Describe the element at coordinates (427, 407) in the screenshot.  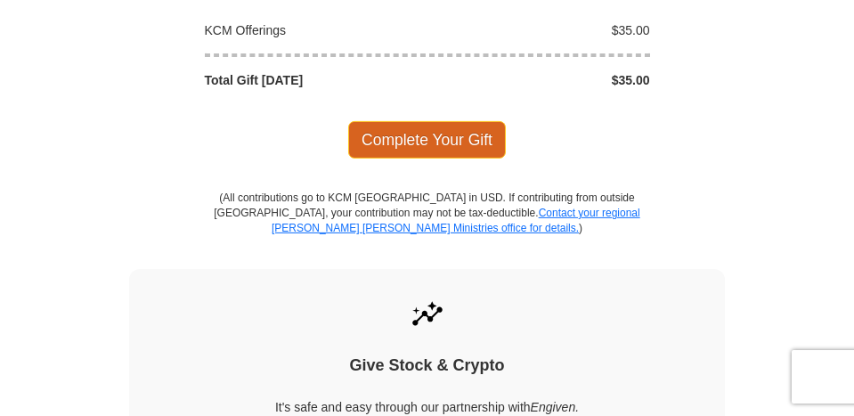
I see `p: It's safe and easy through our partnership with` at that location.